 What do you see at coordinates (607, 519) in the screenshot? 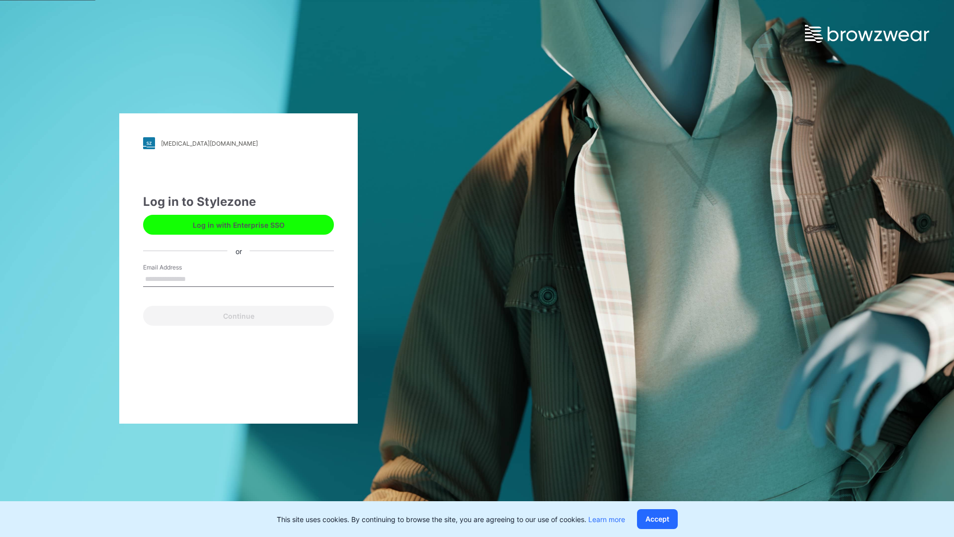
I see `a: Learn more` at bounding box center [607, 519].